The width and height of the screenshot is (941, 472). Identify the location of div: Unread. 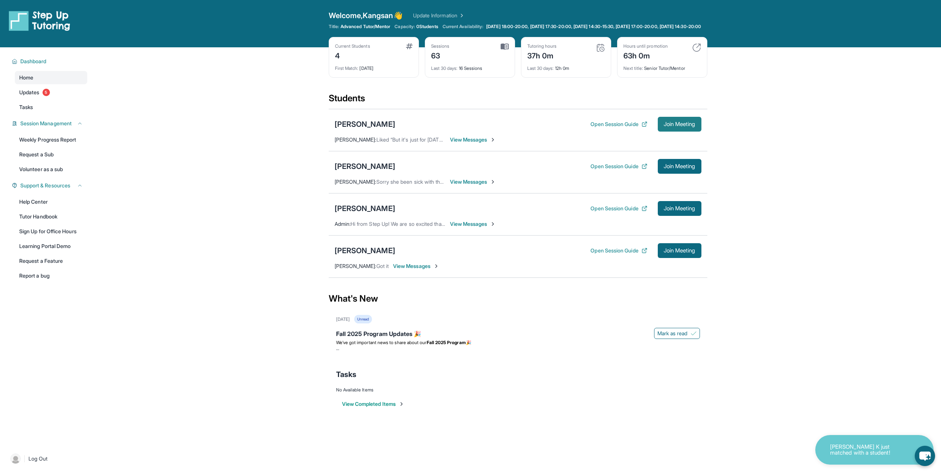
(363, 319).